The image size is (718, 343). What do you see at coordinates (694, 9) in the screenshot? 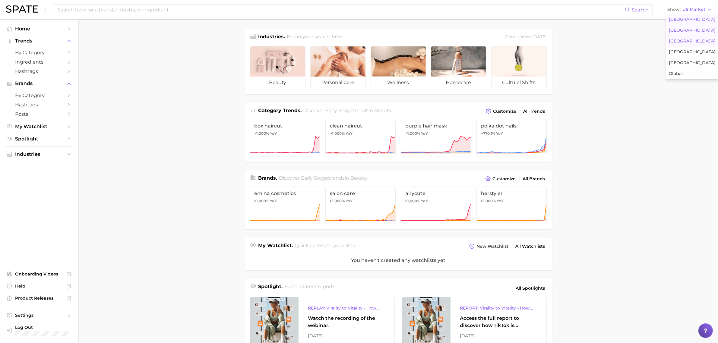
I see `span: US Market` at bounding box center [694, 9].